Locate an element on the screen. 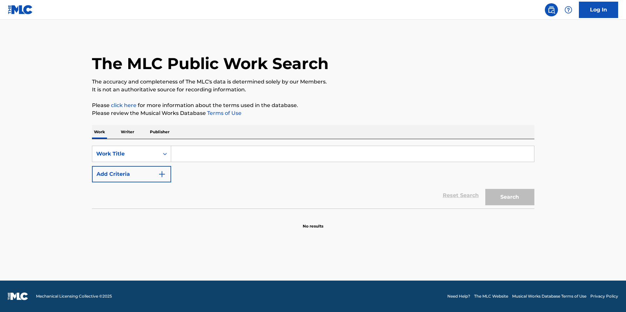 This screenshot has width=626, height=312. a: The MLC Website is located at coordinates (491, 296).